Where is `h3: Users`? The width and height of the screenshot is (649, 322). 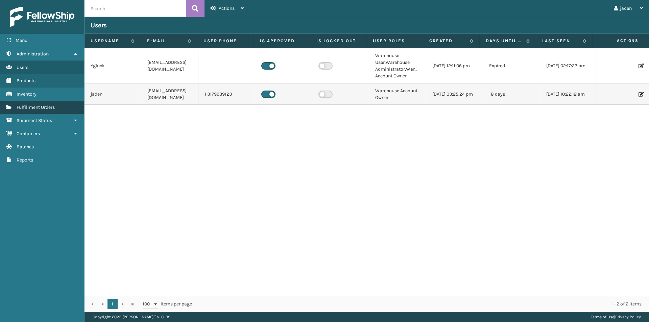
h3: Users is located at coordinates (99, 25).